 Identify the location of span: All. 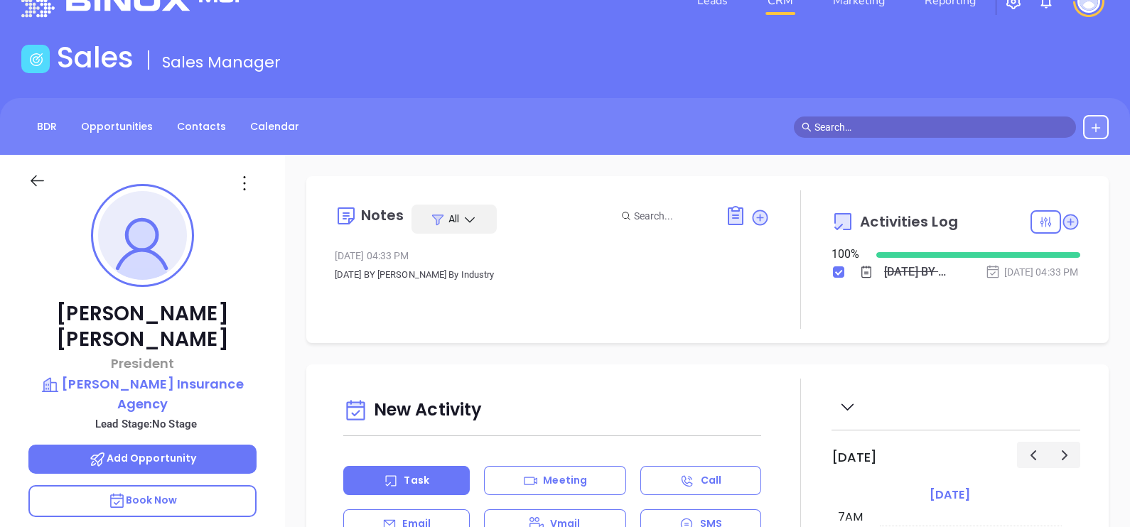
(453, 219).